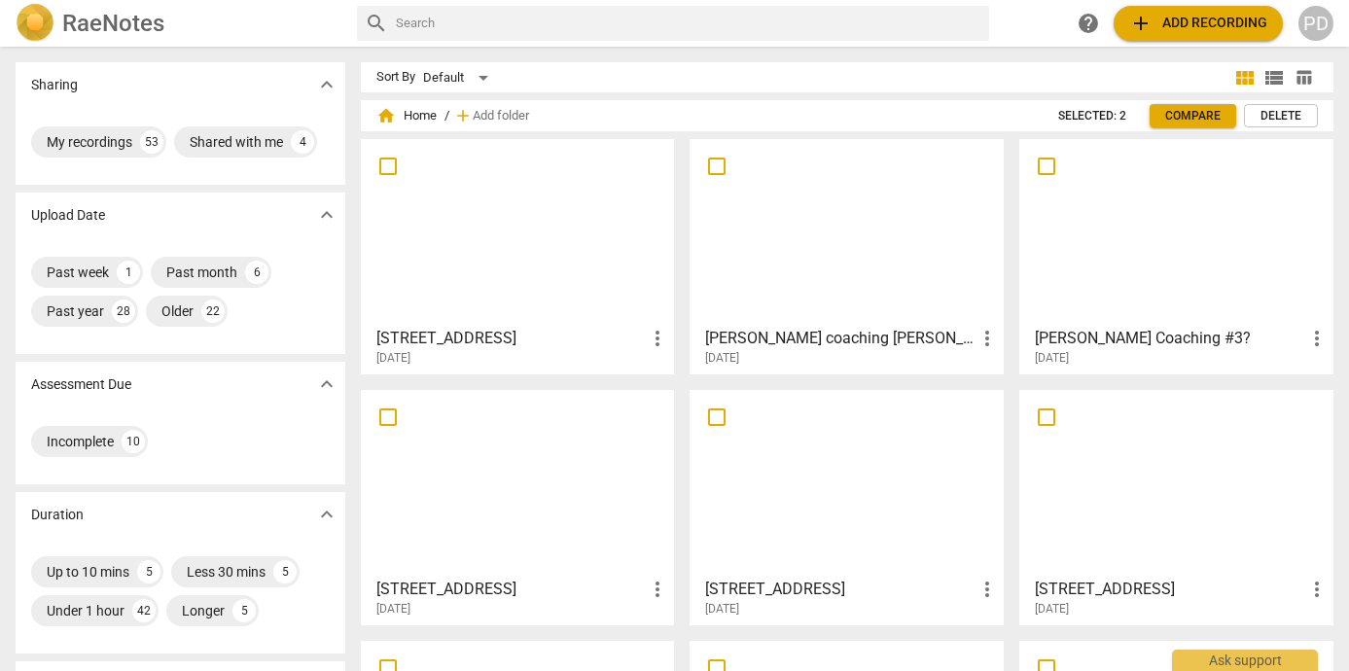  What do you see at coordinates (1316, 23) in the screenshot?
I see `div: PD` at bounding box center [1316, 23].